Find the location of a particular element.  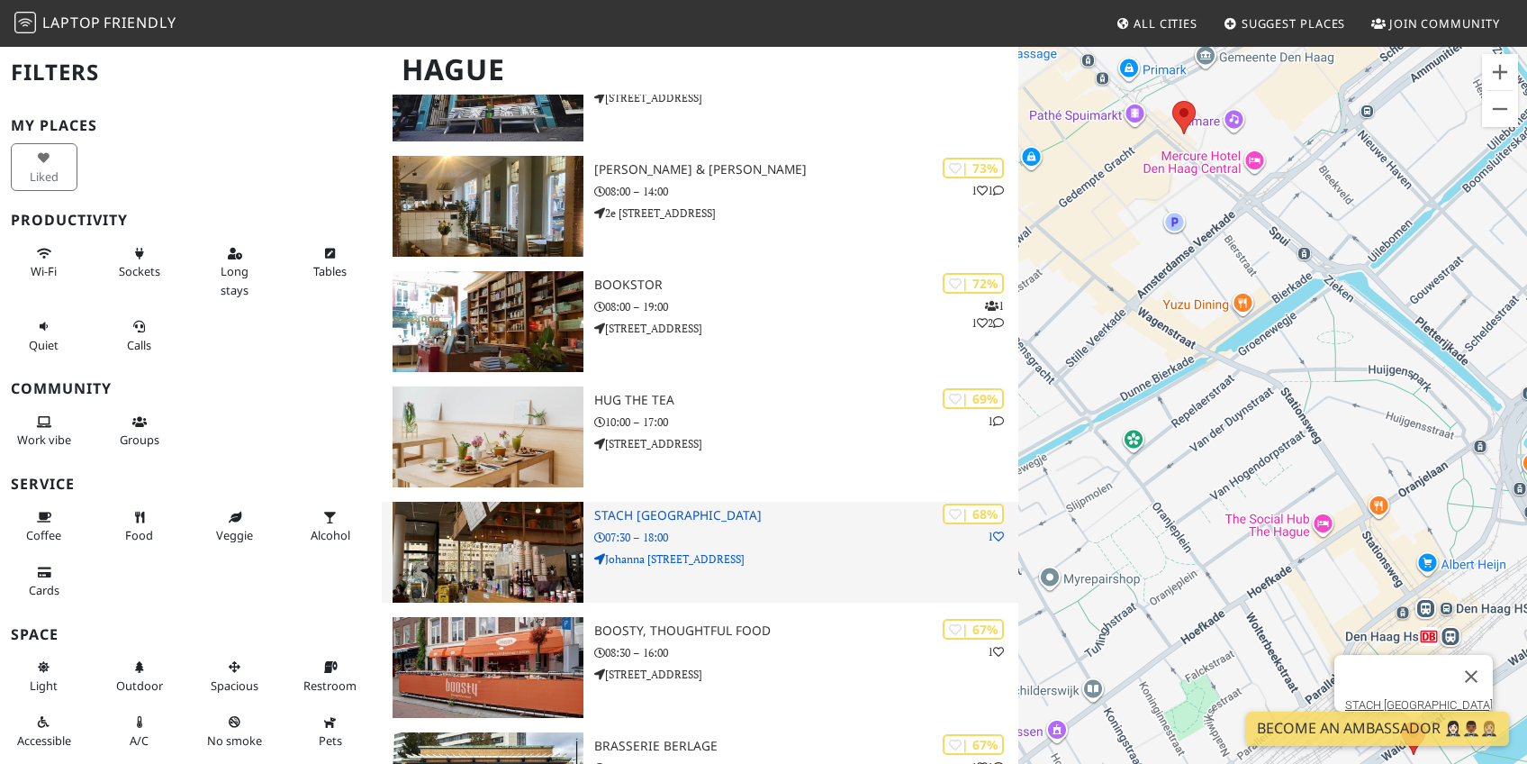

h3: Productivity is located at coordinates (191, 220).